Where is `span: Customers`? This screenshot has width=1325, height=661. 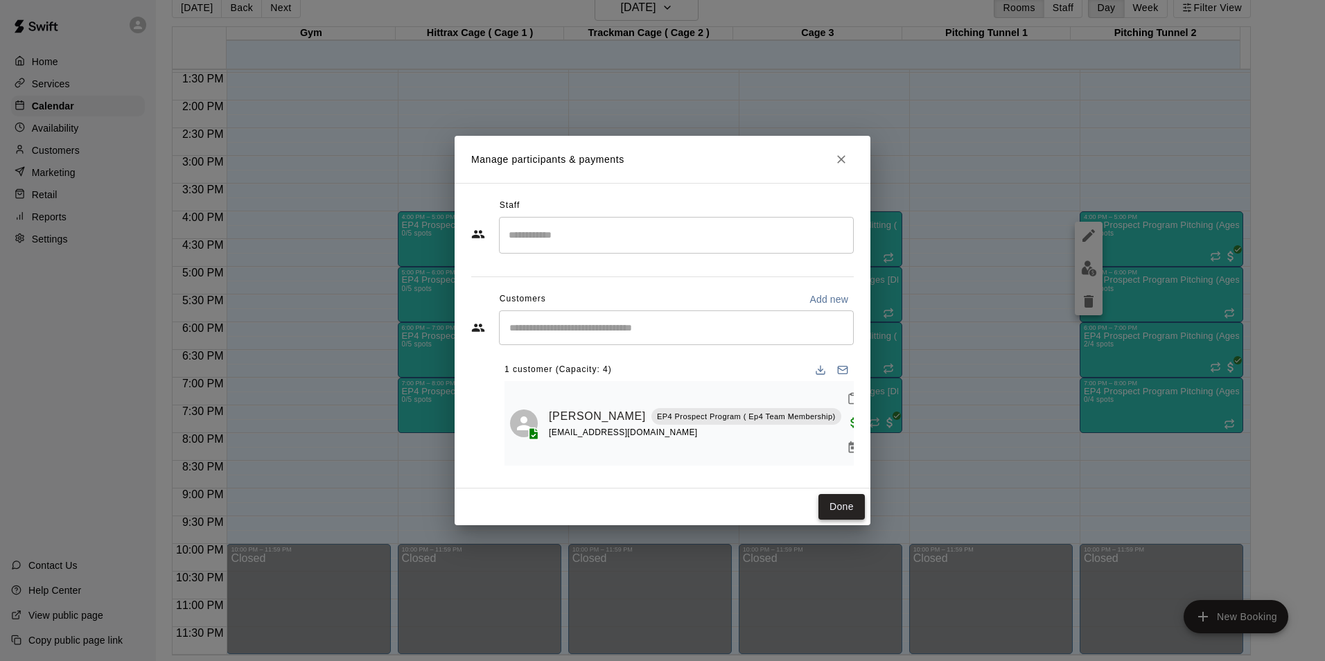
span: Customers is located at coordinates (523, 299).